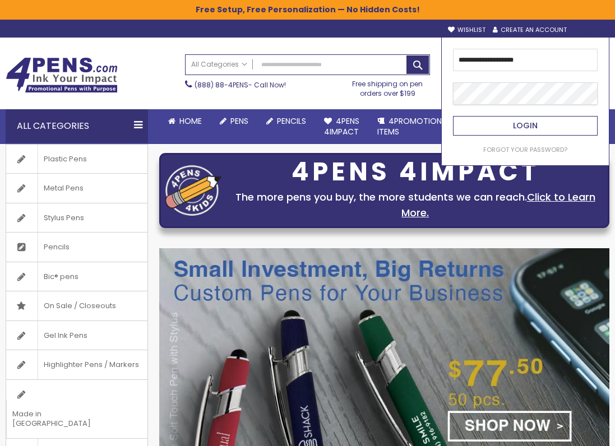 Image resolution: width=615 pixels, height=446 pixels. I want to click on a: Stylus Pens, so click(77, 218).